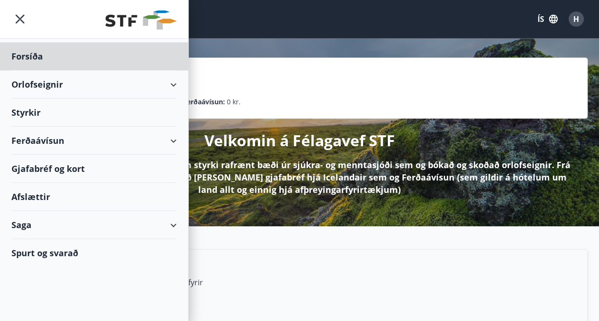 The height and width of the screenshot is (321, 599). I want to click on div: Orlofseignir, so click(94, 84).